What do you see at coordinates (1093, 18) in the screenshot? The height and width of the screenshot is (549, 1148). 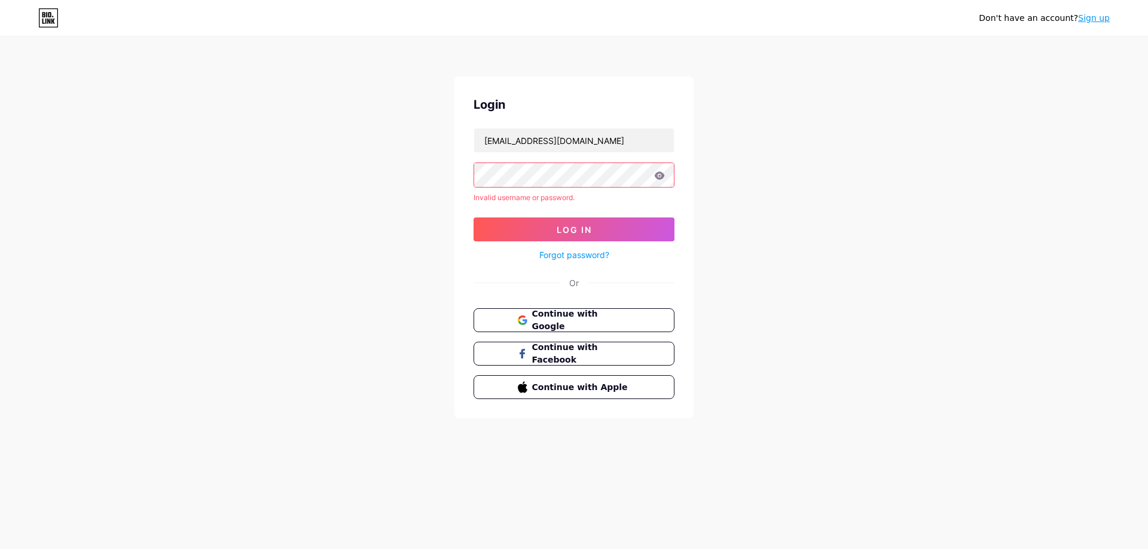 I see `a: Sign up` at bounding box center [1093, 18].